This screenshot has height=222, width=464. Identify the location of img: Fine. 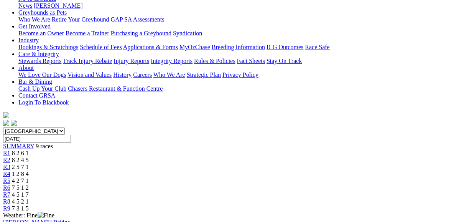
(46, 215).